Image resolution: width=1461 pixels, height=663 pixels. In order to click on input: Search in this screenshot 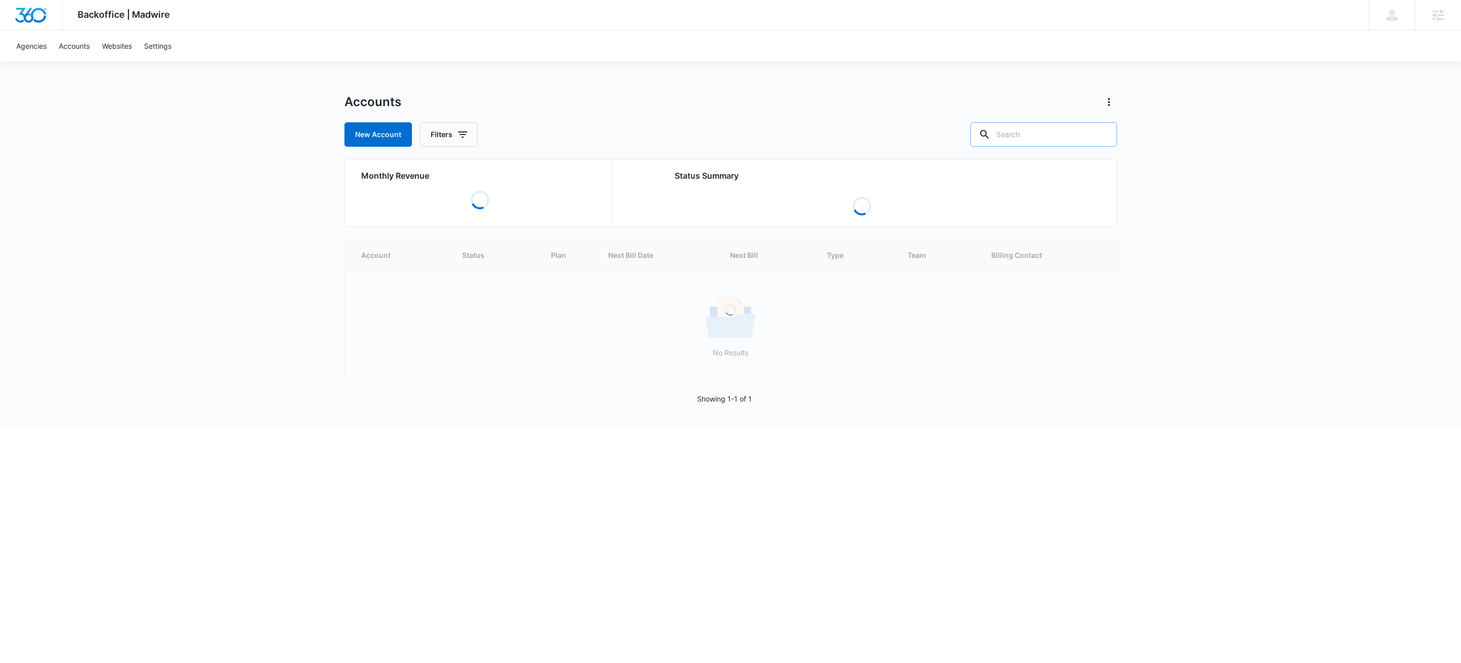, I will do `click(1044, 134)`.